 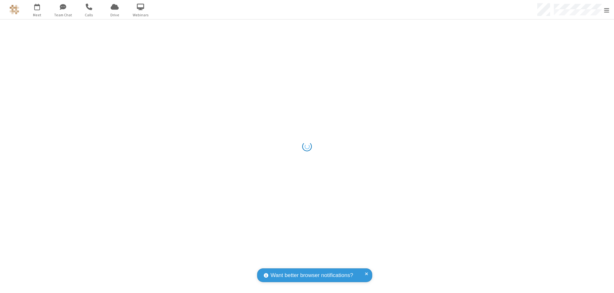 I want to click on span: Calls, so click(x=89, y=15).